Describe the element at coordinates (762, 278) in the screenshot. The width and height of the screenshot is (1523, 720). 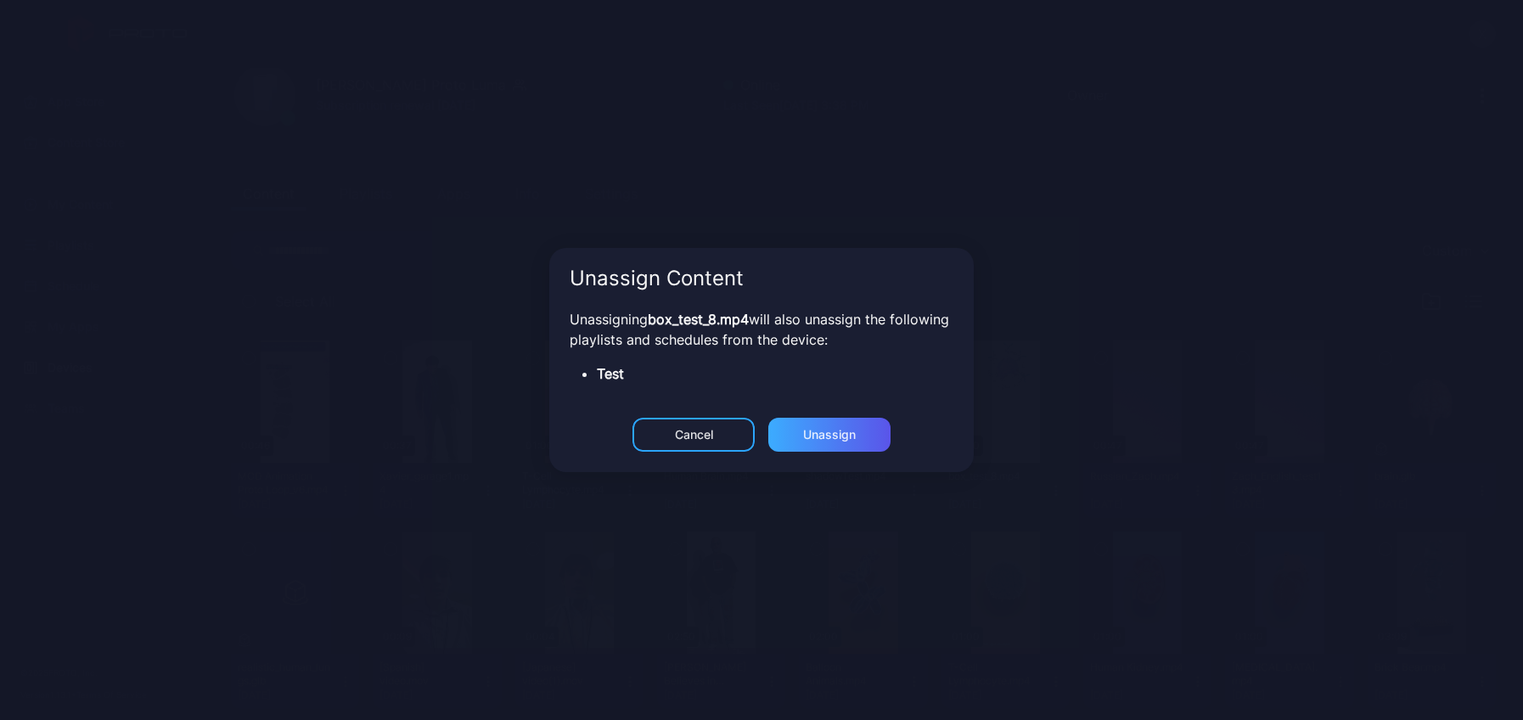
I see `div: Unassign Content` at that location.